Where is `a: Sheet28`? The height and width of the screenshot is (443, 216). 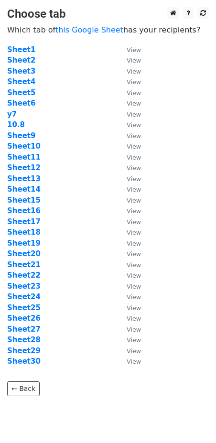 a: Sheet28 is located at coordinates (24, 340).